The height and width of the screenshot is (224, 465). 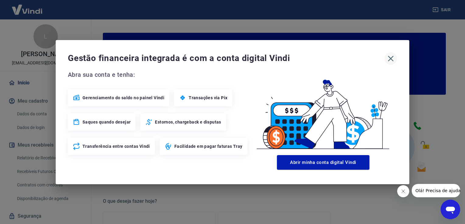 I want to click on button: Abrir minha conta digital Vindi, so click(x=323, y=163).